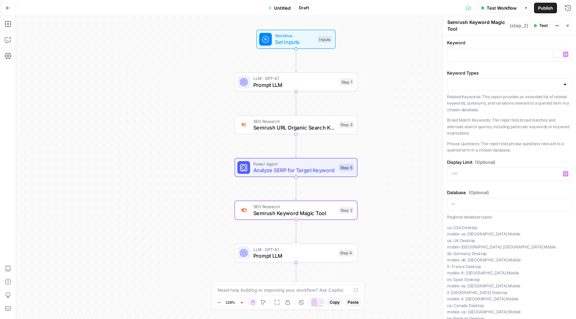 The image size is (576, 319). What do you see at coordinates (347, 82) in the screenshot?
I see `div: Step 1` at bounding box center [347, 82].